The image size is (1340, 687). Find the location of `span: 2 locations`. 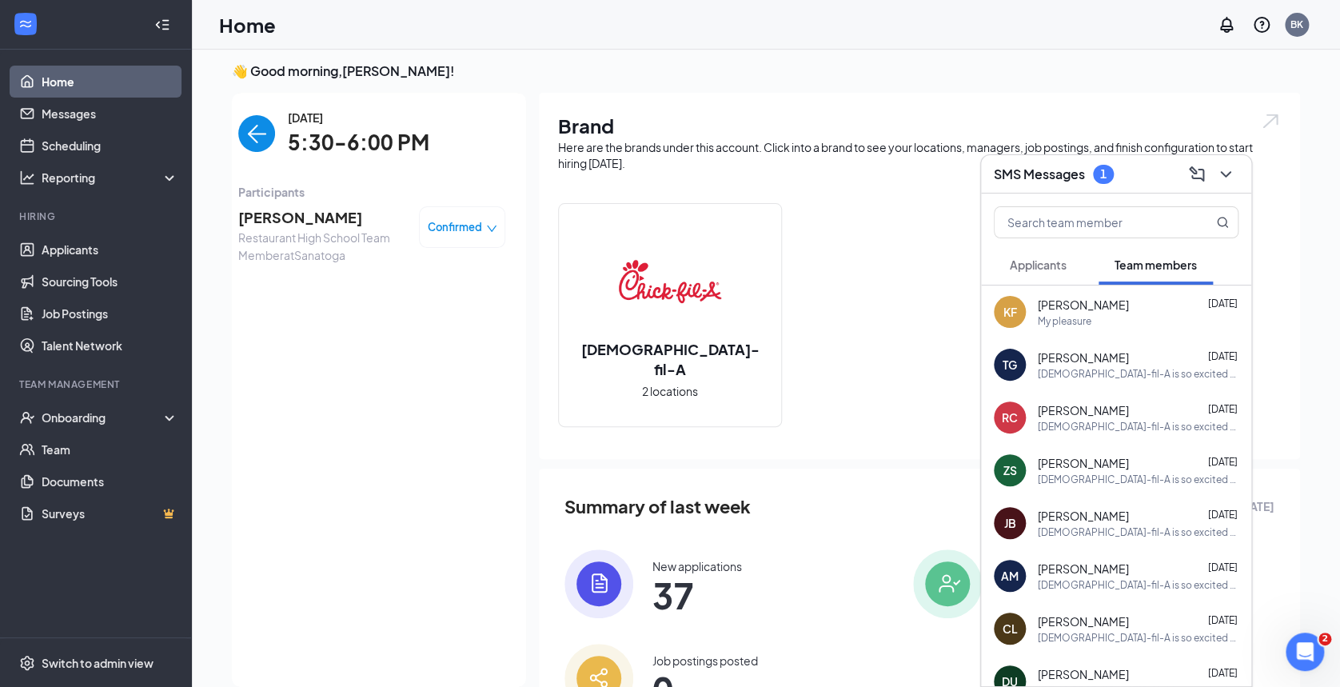

span: 2 locations is located at coordinates (670, 391).